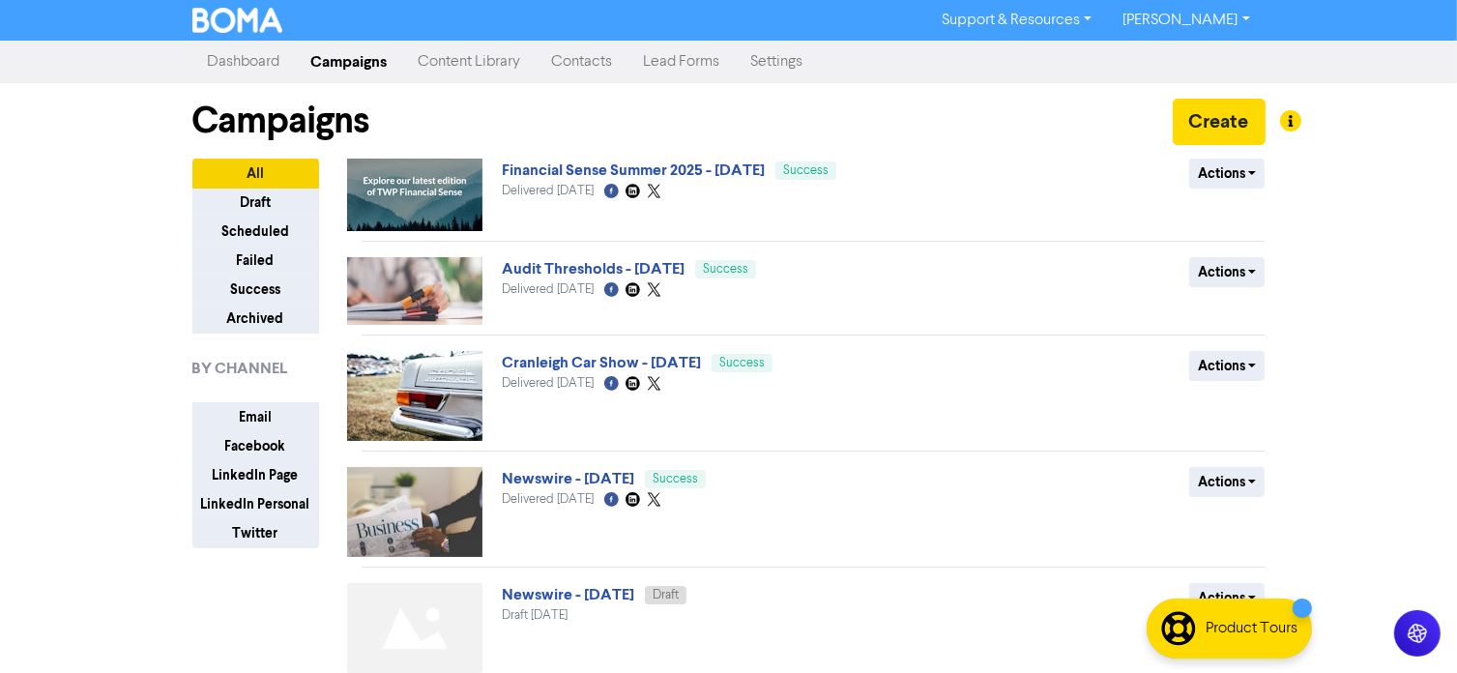 This screenshot has height=673, width=1457. Describe the element at coordinates (777, 62) in the screenshot. I see `a: Settings` at that location.